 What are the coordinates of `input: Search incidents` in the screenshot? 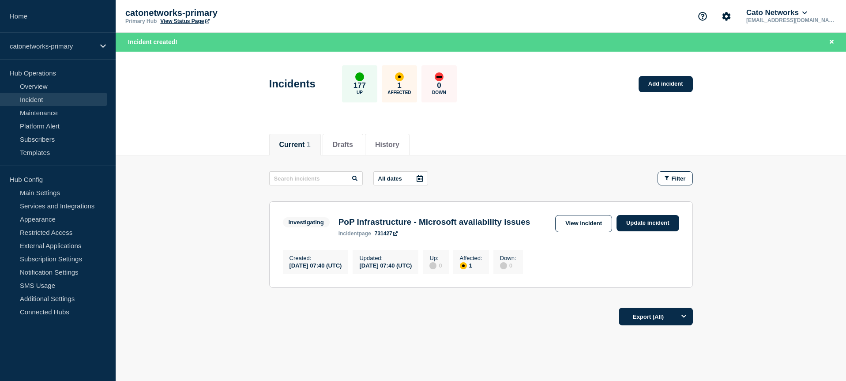 It's located at (316, 178).